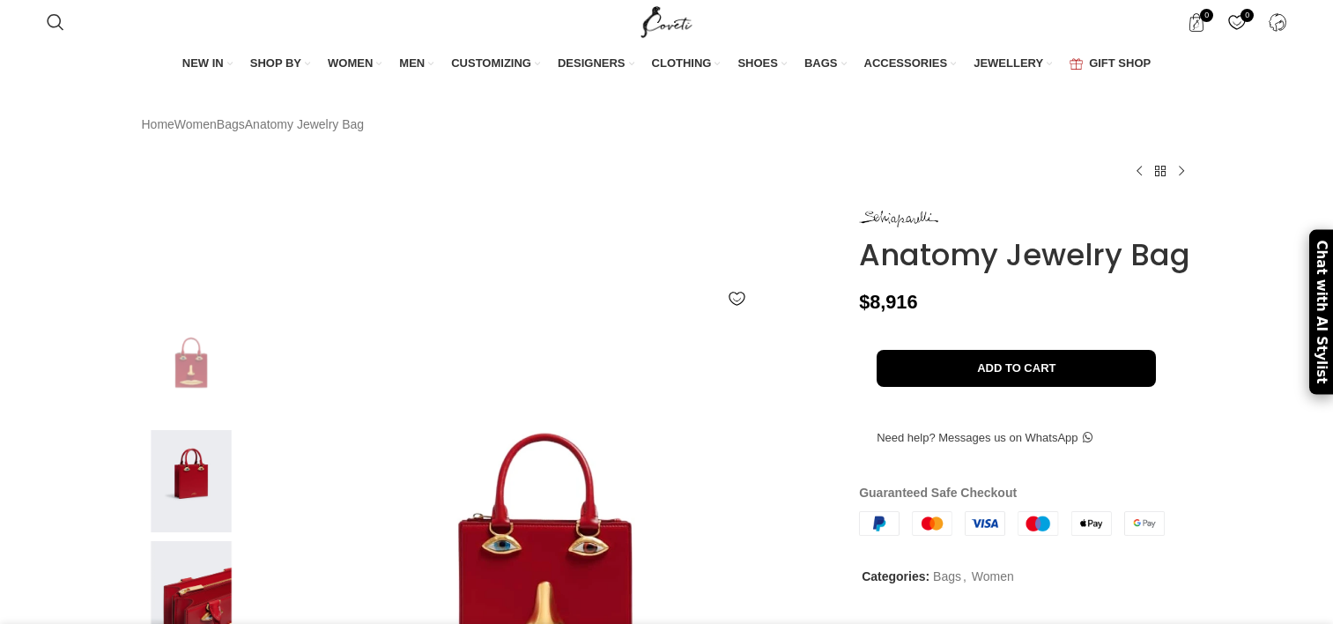 Image resolution: width=1333 pixels, height=624 pixels. I want to click on a: SHOES, so click(762, 64).